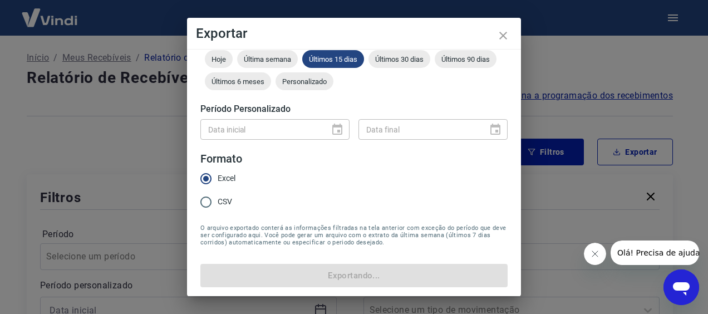 Image resolution: width=708 pixels, height=314 pixels. What do you see at coordinates (221, 159) in the screenshot?
I see `legend: Formato` at bounding box center [221, 159].